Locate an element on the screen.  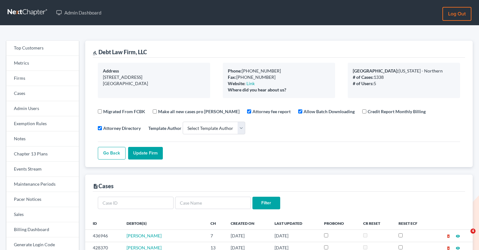
a: Maintenance Periods is located at coordinates (43, 185).